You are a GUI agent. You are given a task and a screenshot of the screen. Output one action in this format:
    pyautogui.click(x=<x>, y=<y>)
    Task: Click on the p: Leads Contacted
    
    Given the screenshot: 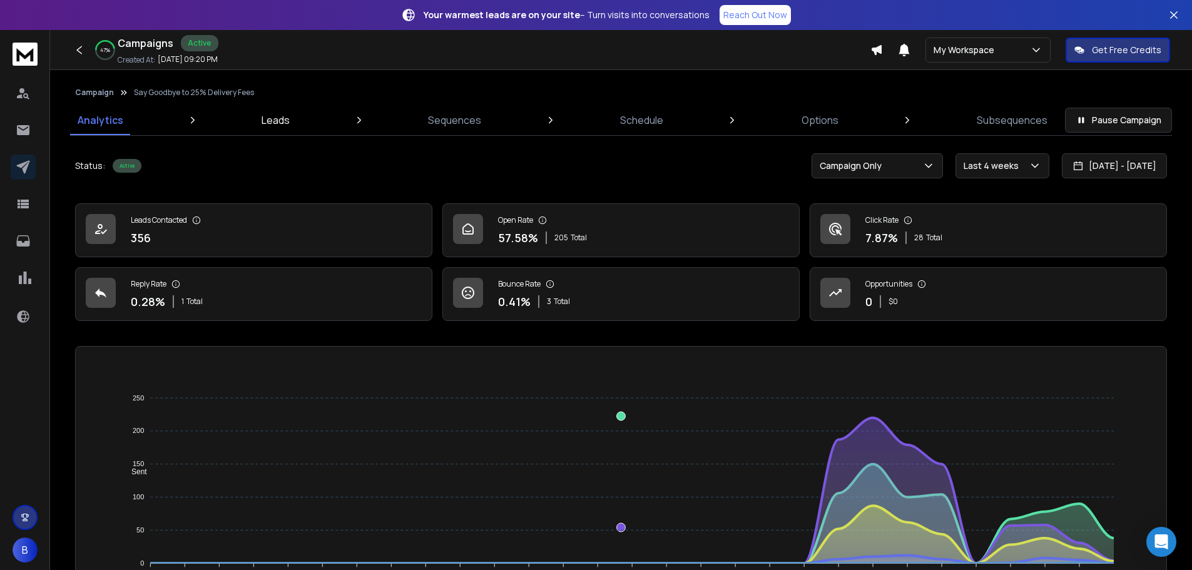 What is the action you would take?
    pyautogui.click(x=159, y=220)
    